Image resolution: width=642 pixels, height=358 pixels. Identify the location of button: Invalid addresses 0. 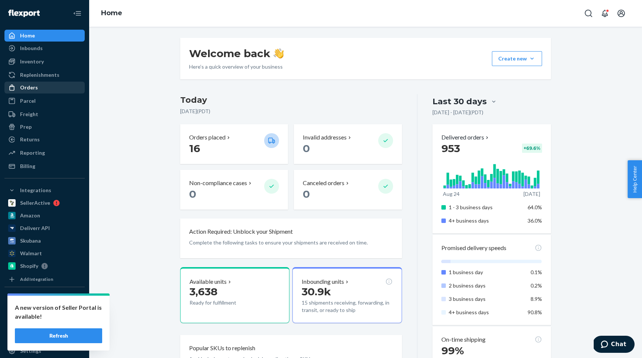
(348, 144).